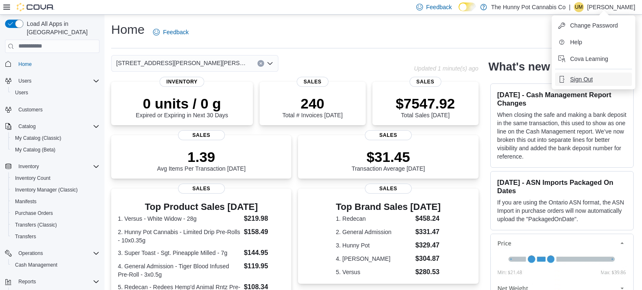 The width and height of the screenshot is (642, 290). What do you see at coordinates (374, 272) in the screenshot?
I see `dt: 5. Versus` at bounding box center [374, 272].